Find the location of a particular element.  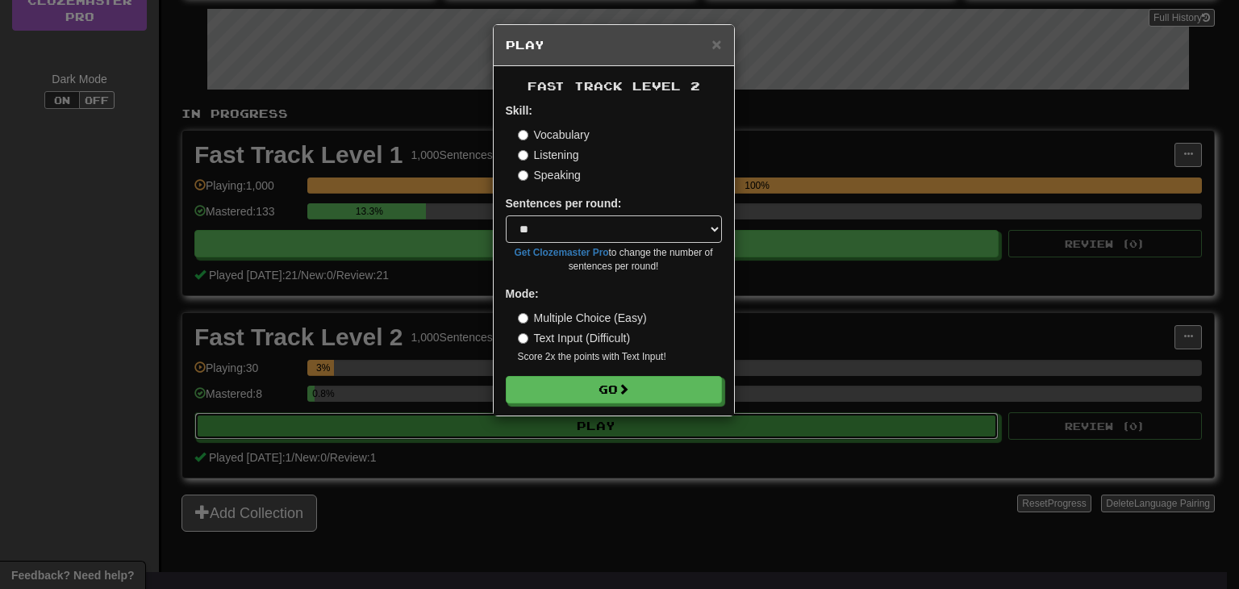

strong: Mode: is located at coordinates (522, 294).